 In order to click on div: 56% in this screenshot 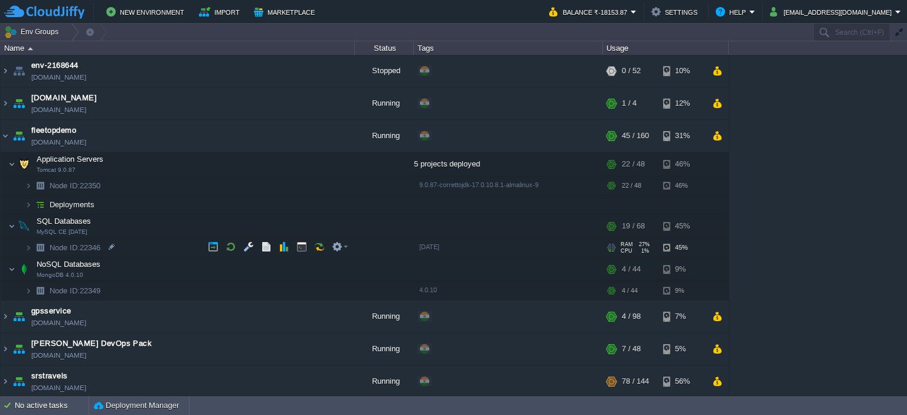, I will do `click(682, 381)`.